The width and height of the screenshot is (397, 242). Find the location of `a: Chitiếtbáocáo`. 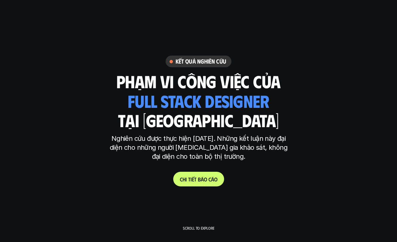

a: Chitiếtbáocáo is located at coordinates (198, 179).